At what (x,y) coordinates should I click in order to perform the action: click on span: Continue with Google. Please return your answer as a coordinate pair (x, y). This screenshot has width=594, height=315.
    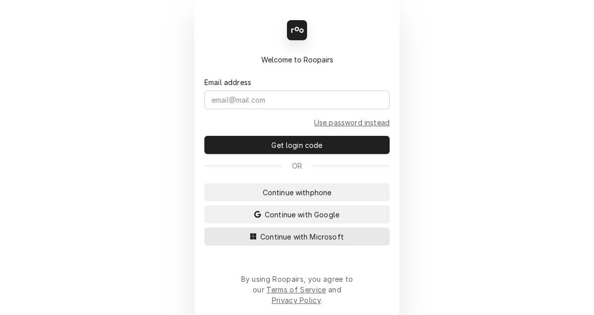
    Looking at the image, I should click on (302, 215).